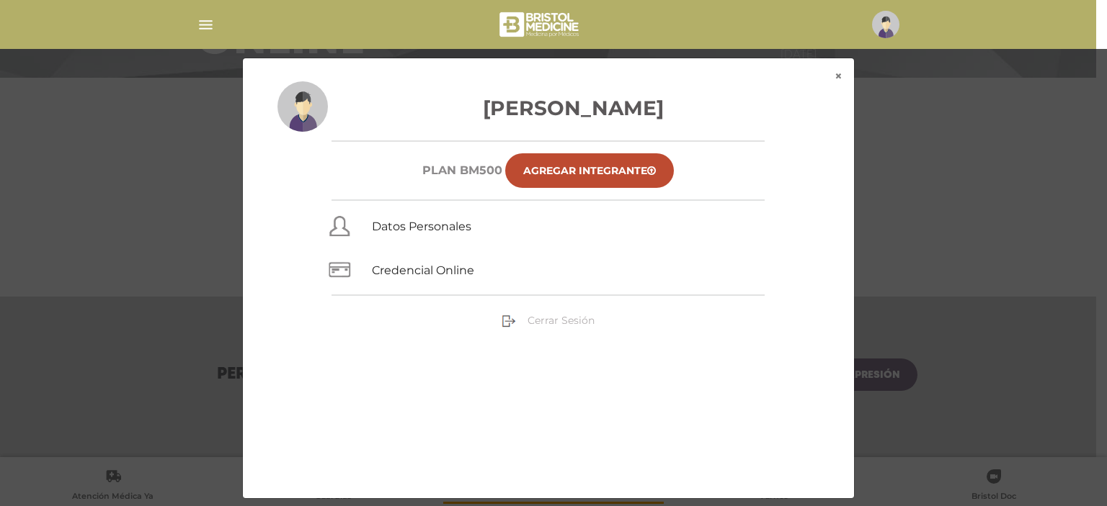 The height and width of the screenshot is (506, 1107). I want to click on img: sign-out.png, so click(509, 321).